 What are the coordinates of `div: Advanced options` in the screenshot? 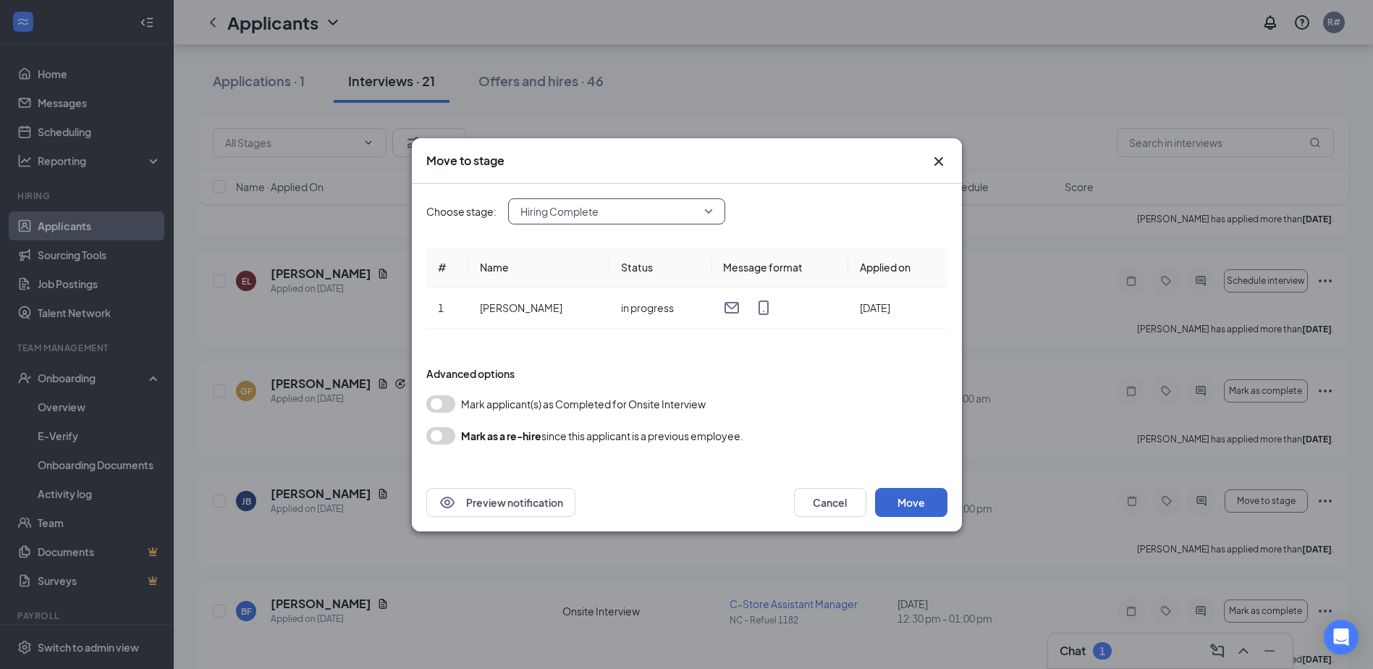 It's located at (687, 373).